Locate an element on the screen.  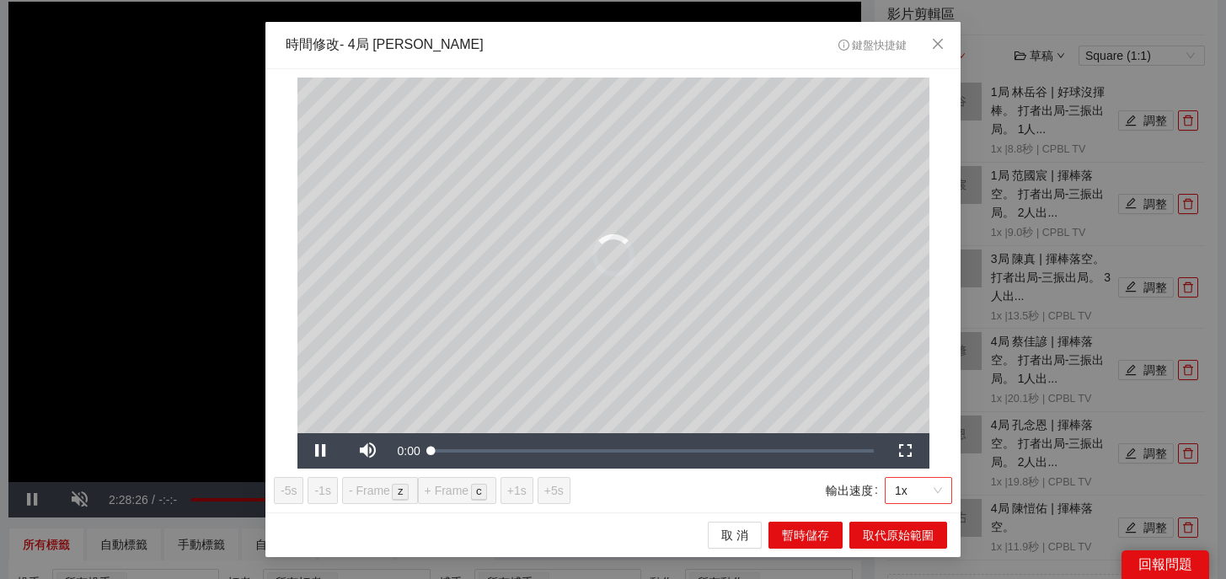
div: Progress Bar is located at coordinates (652, 451).